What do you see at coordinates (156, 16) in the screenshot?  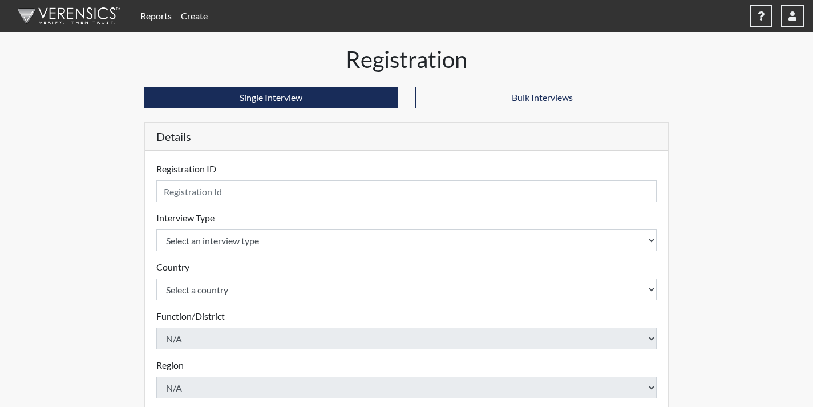 I see `a: Reports` at bounding box center [156, 16].